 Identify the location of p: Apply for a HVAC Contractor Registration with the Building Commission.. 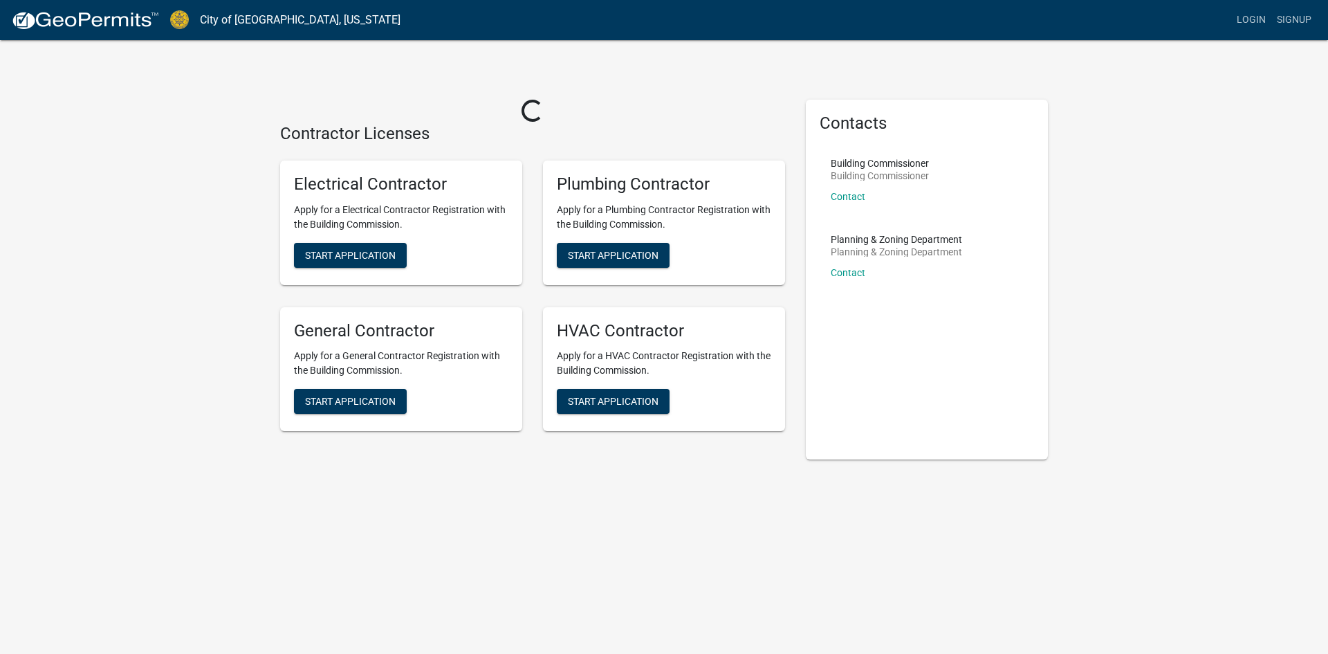
(664, 363).